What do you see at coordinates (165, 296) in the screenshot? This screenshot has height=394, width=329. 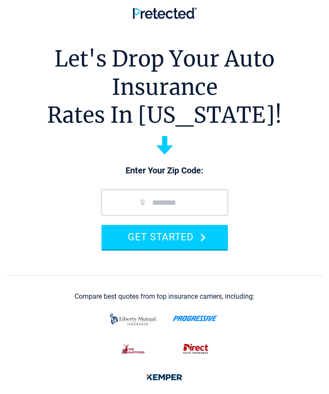 I see `div: Compare best quotes from top insurance carriers, including:` at bounding box center [165, 296].